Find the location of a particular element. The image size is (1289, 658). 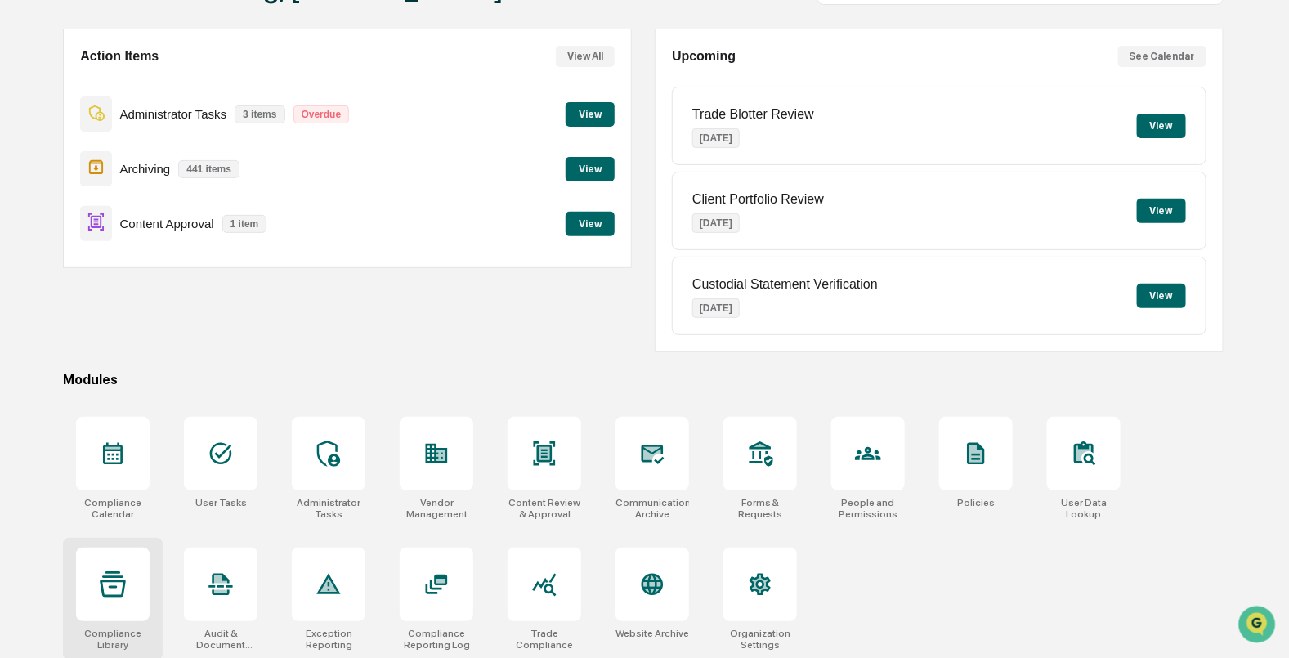

div: We're available if you need us! is located at coordinates (131, 148).